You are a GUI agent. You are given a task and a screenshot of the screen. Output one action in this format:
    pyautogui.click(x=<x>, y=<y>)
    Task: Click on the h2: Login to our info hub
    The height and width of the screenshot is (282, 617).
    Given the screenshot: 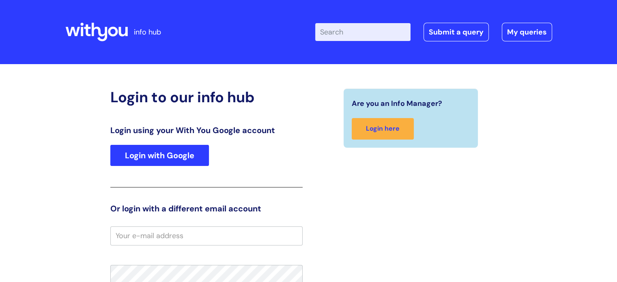 What is the action you would take?
    pyautogui.click(x=206, y=97)
    